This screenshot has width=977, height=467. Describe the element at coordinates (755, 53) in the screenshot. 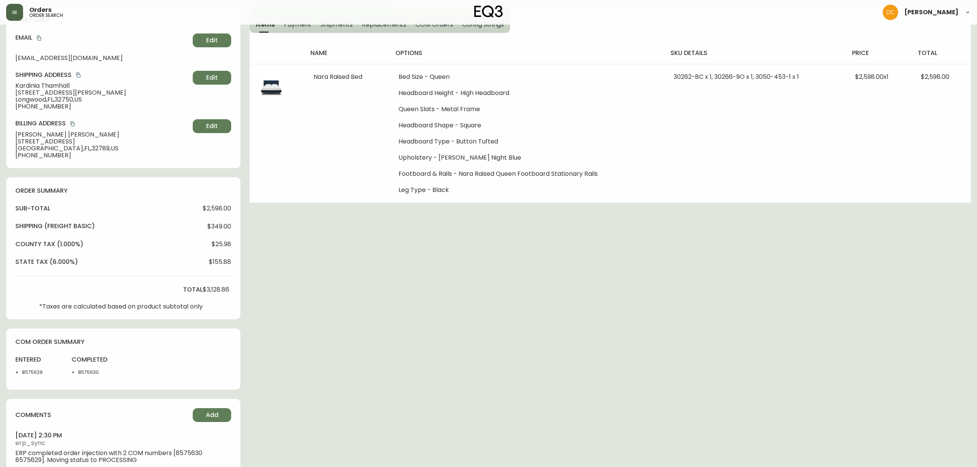

I see `h4: sku details` at that location.